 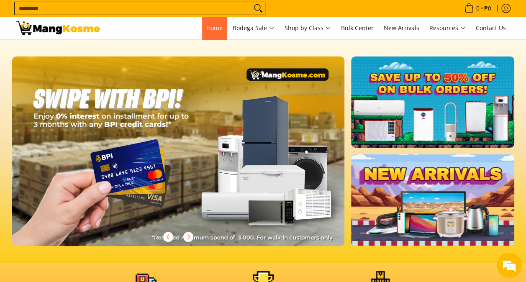 What do you see at coordinates (357, 28) in the screenshot?
I see `span: Bulk Center` at bounding box center [357, 28].